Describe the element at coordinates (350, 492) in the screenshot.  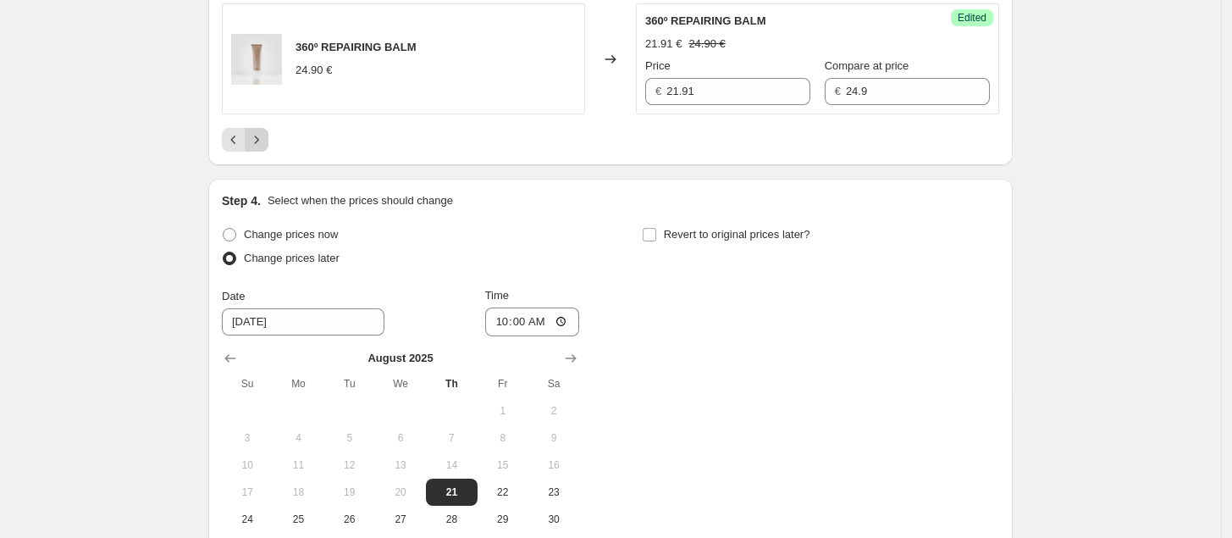
I see `button: Tuesday August 19 2025` at that location.